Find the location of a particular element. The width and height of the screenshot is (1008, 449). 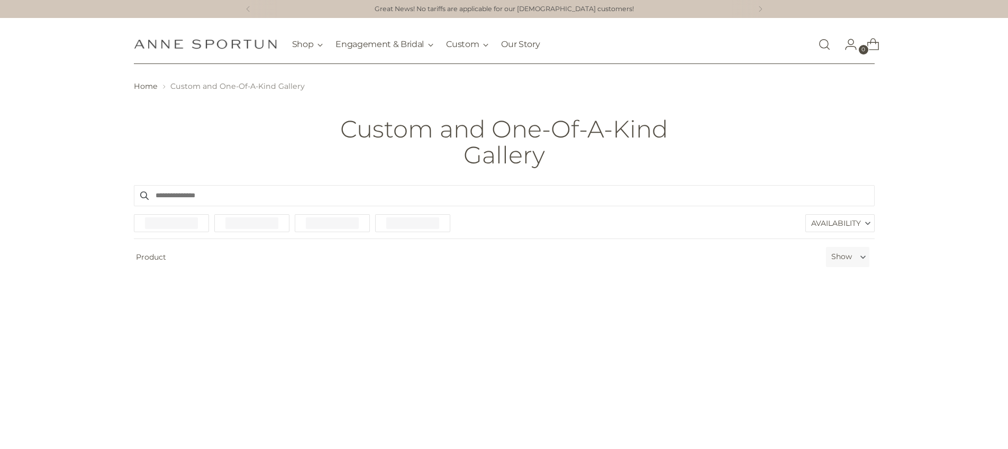

label: Availability is located at coordinates (840, 223).